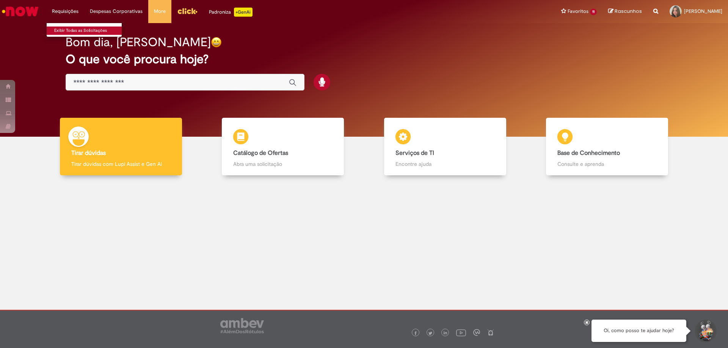  I want to click on img: logo_footer_workplace.png, so click(476, 333).